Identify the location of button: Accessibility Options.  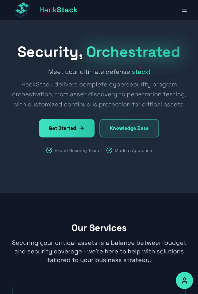
(185, 281).